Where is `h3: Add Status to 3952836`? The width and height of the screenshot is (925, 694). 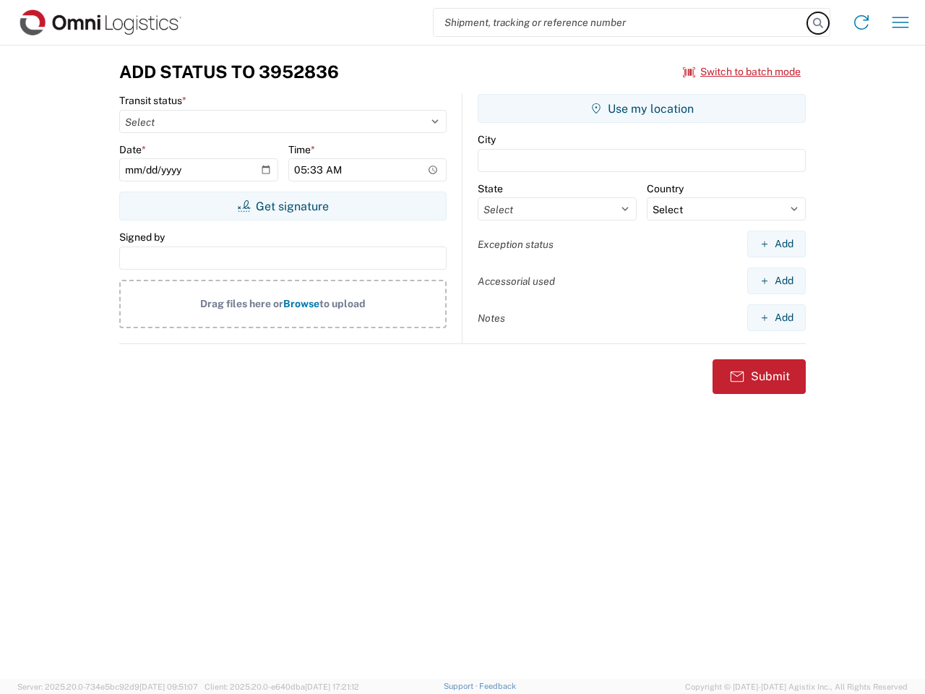
h3: Add Status to 3952836 is located at coordinates (229, 72).